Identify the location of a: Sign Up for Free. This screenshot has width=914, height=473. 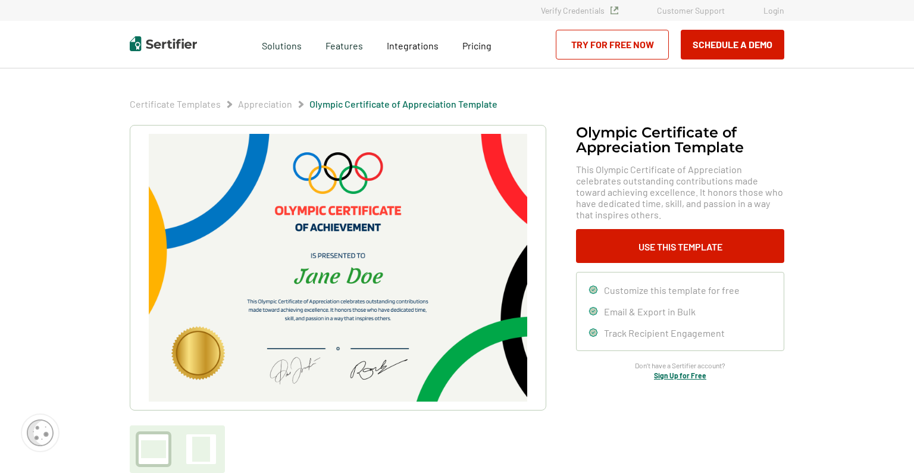
(680, 375).